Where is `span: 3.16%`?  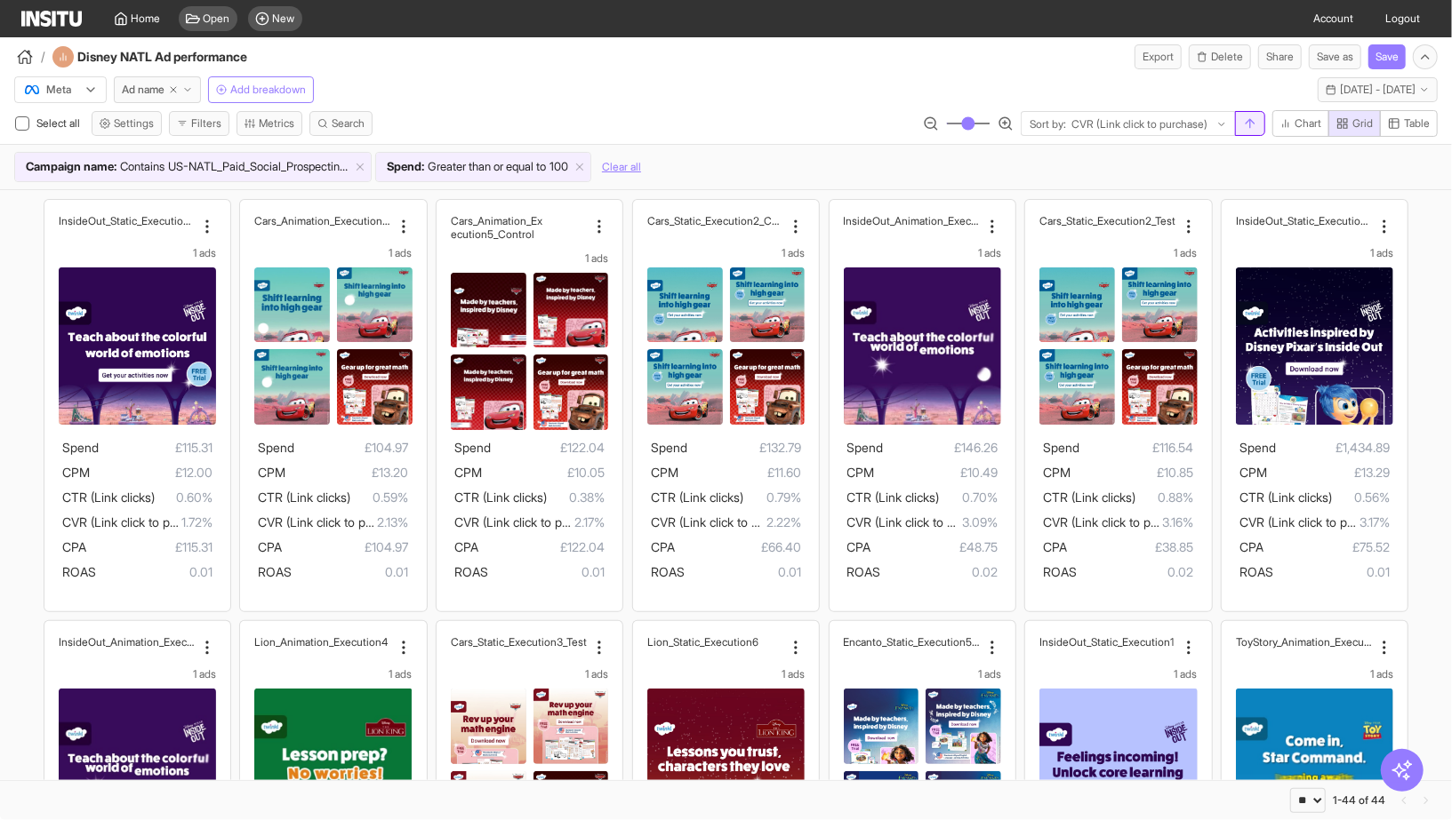
span: 3.16% is located at coordinates (1178, 523).